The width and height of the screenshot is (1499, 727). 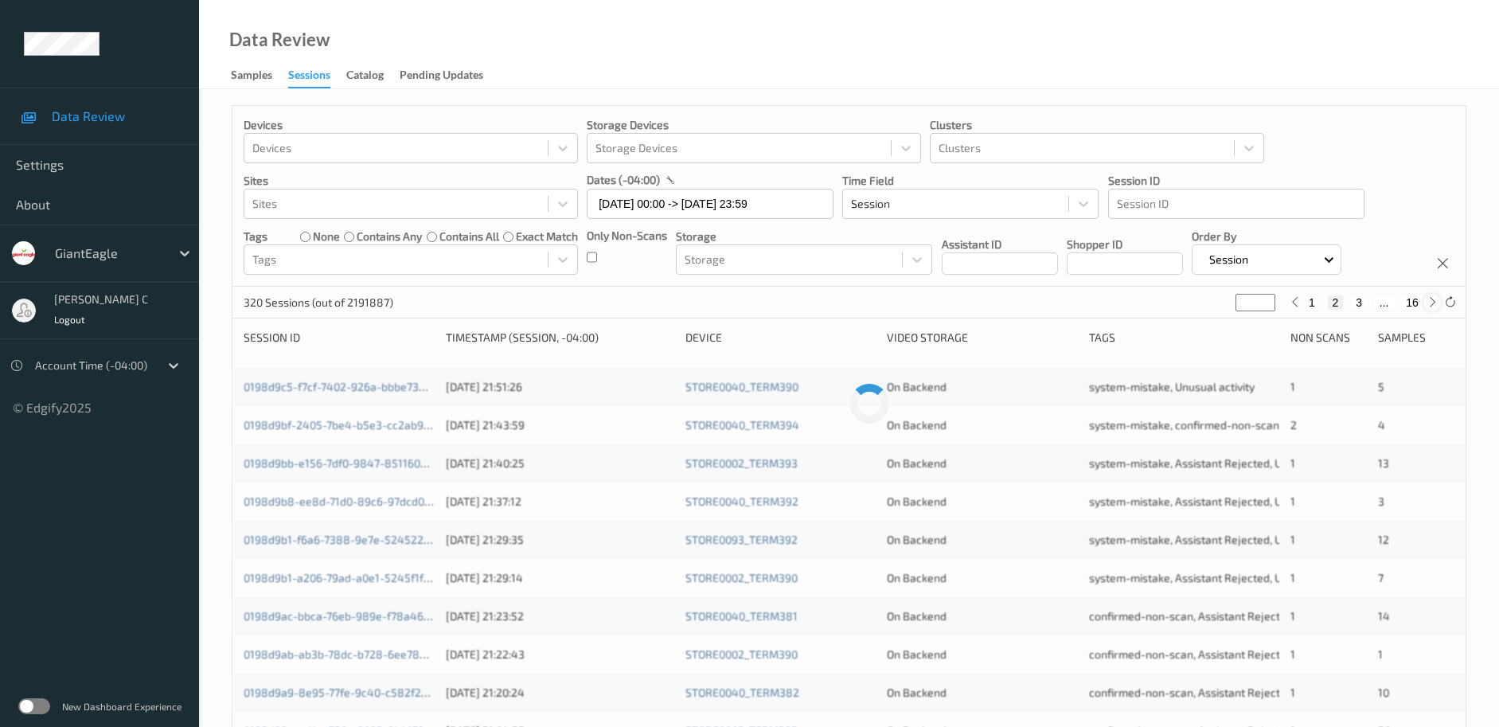 What do you see at coordinates (1384, 615) in the screenshot?
I see `span: 14` at bounding box center [1384, 615].